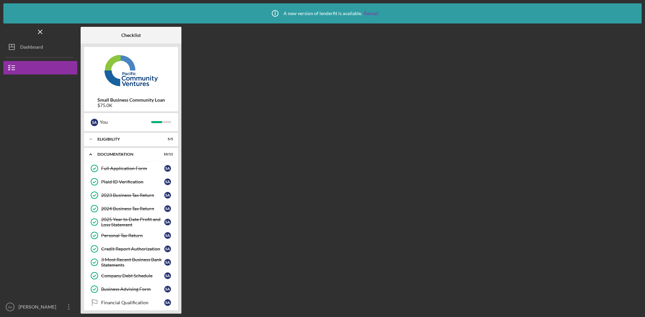  What do you see at coordinates (125, 122) in the screenshot?
I see `div: You` at bounding box center [125, 122].